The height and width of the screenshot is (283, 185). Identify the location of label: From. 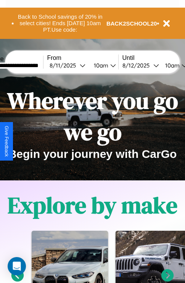
(83, 58).